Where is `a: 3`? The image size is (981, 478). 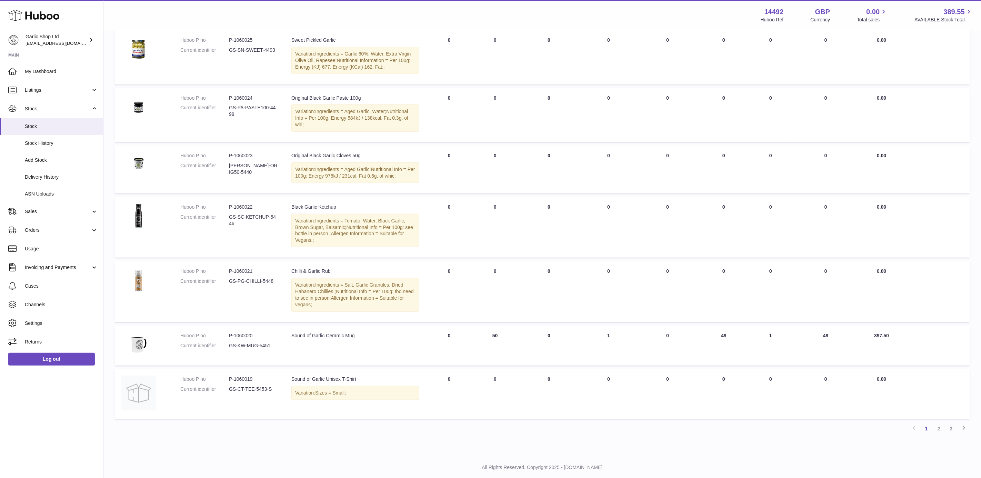 a: 3 is located at coordinates (951, 429).